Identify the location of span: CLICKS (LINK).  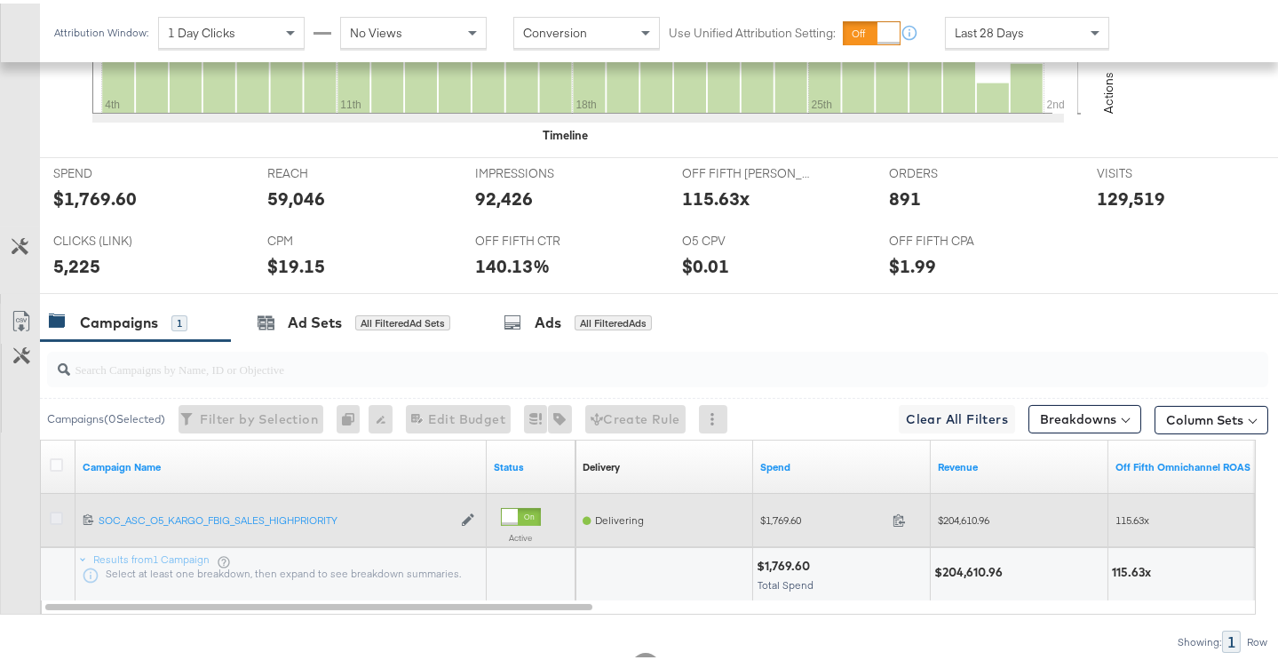
(120, 237).